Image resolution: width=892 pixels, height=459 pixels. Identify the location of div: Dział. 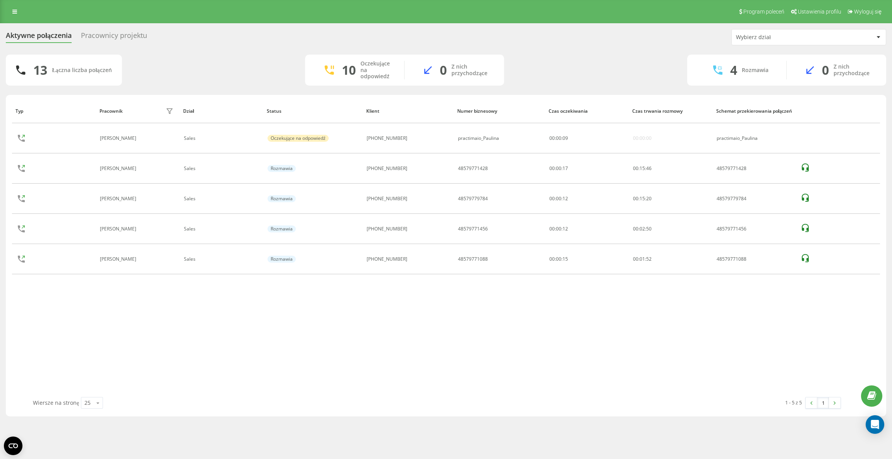
(221, 111).